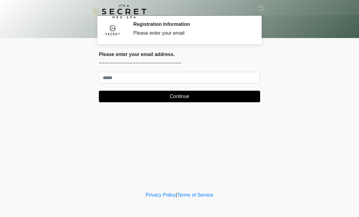  I want to click on h2: Please enter your email address., so click(179, 54).